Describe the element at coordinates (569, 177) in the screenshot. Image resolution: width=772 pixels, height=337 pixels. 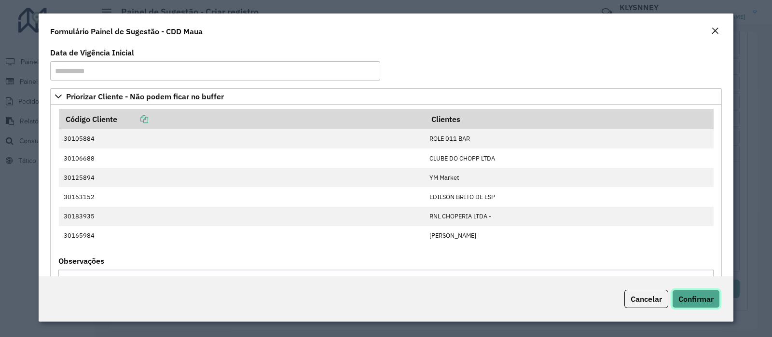
I see `td: YM Market` at that location.